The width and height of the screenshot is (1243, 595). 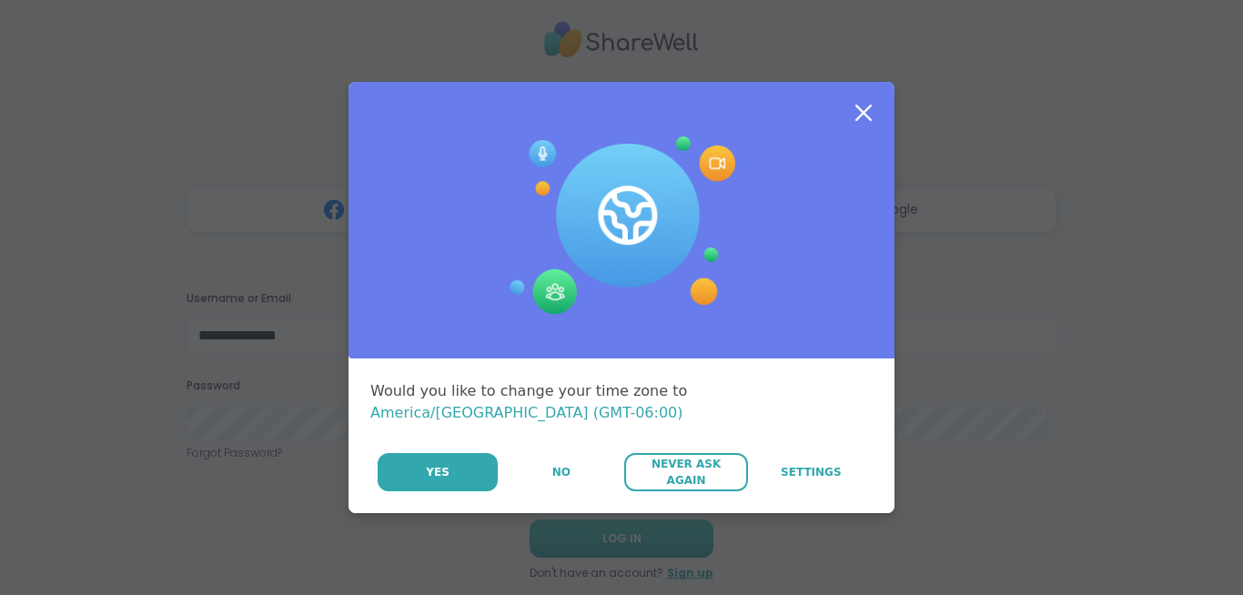 I want to click on a: Settings, so click(x=810, y=472).